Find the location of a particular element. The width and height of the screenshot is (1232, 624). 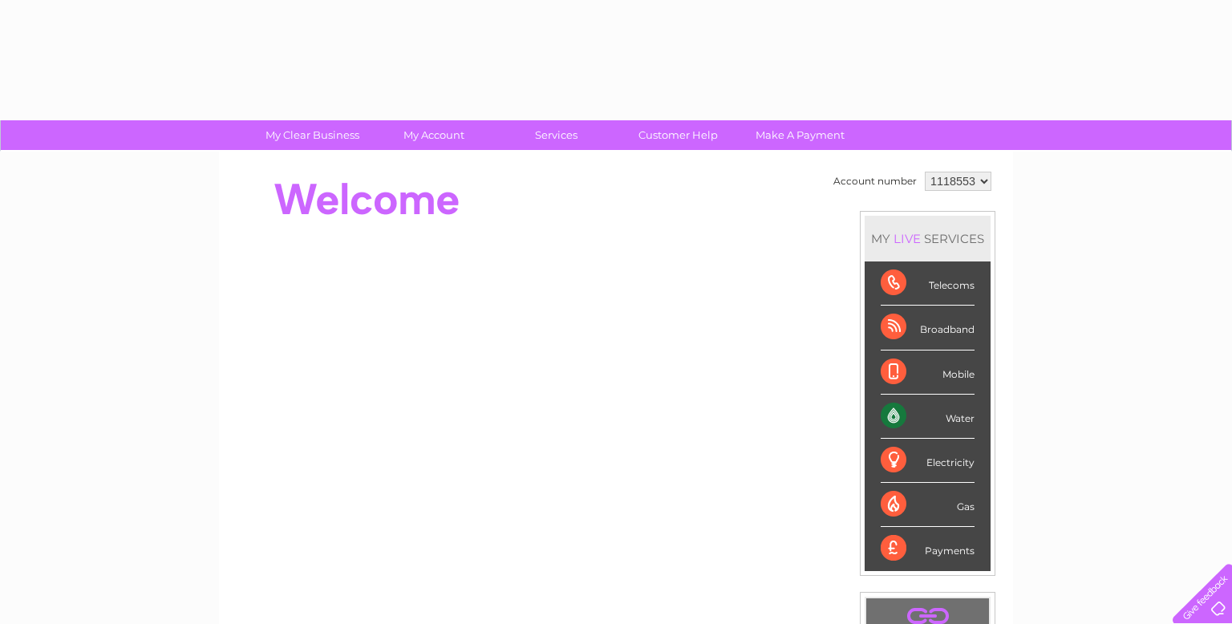

div: Electricity is located at coordinates (927, 460).